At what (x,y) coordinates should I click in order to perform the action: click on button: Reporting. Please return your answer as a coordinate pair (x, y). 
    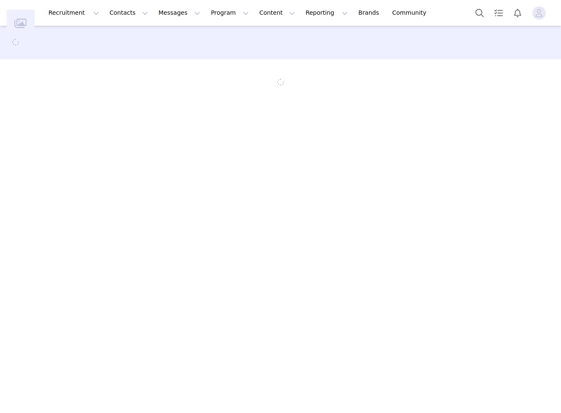
    Looking at the image, I should click on (326, 13).